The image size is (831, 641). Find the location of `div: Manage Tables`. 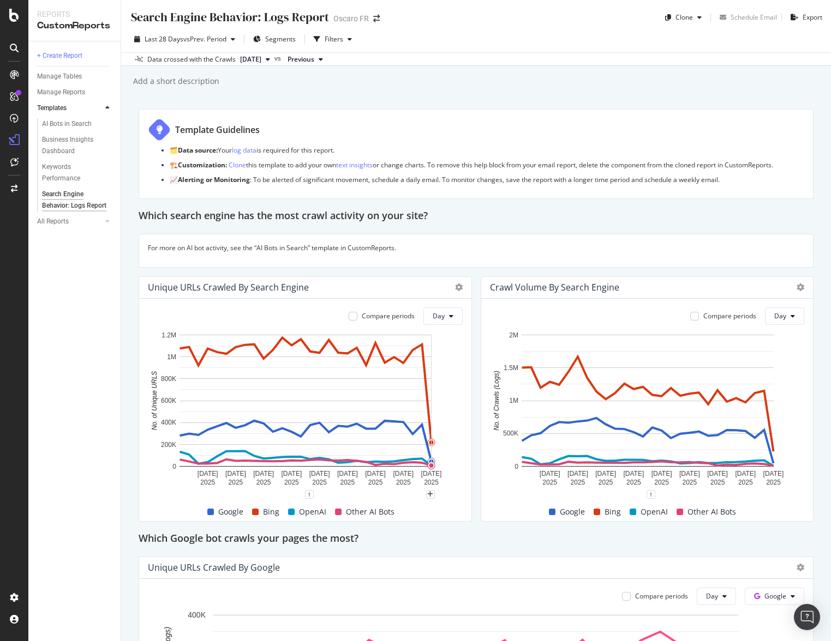

div: Manage Tables is located at coordinates (59, 76).